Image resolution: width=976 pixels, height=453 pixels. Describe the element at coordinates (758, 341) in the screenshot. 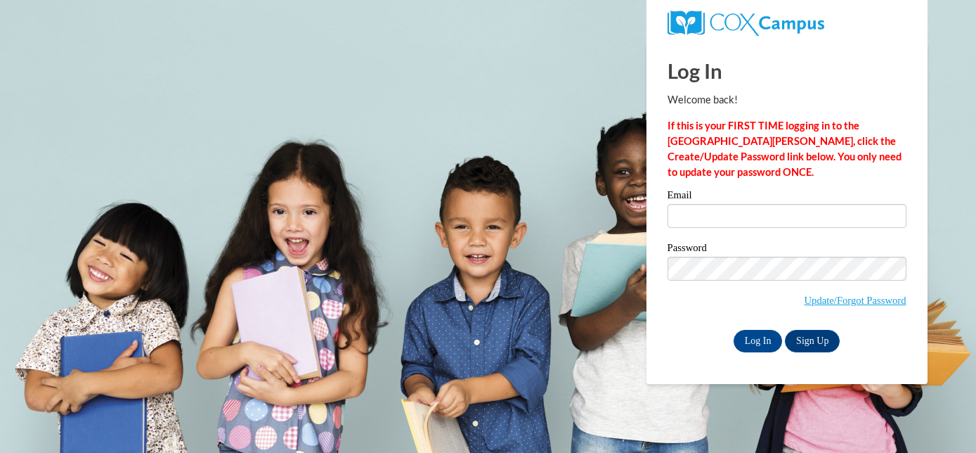

I see `input: Log In` at that location.